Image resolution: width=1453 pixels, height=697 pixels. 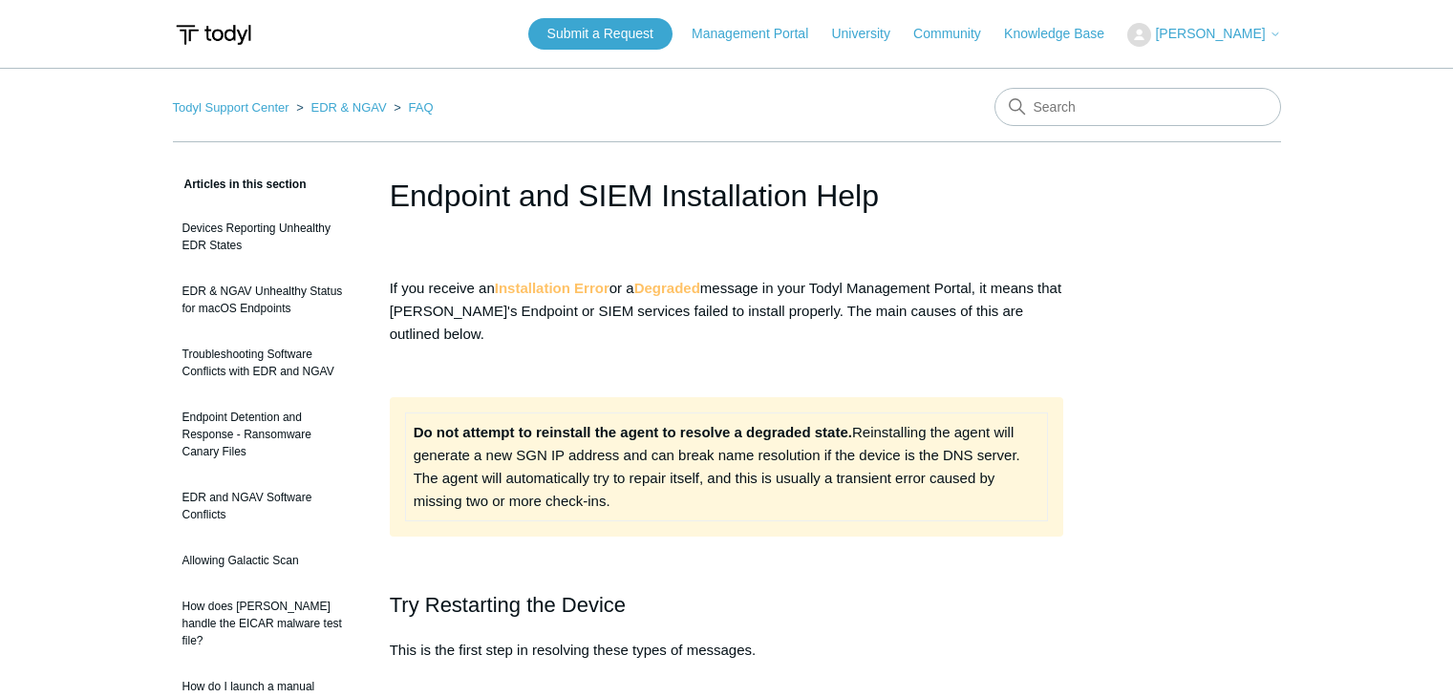 What do you see at coordinates (341, 107) in the screenshot?
I see `li: EDR & NGAV` at bounding box center [341, 107].